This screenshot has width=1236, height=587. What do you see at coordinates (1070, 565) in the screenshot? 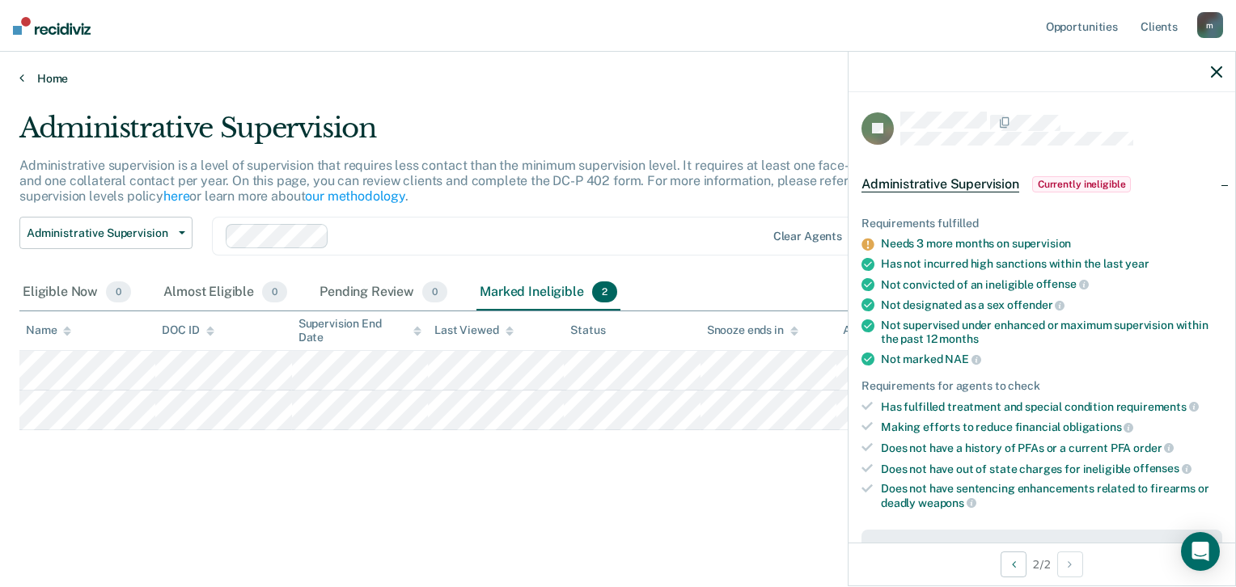
I see `button: Next Opportunity` at bounding box center [1070, 565].